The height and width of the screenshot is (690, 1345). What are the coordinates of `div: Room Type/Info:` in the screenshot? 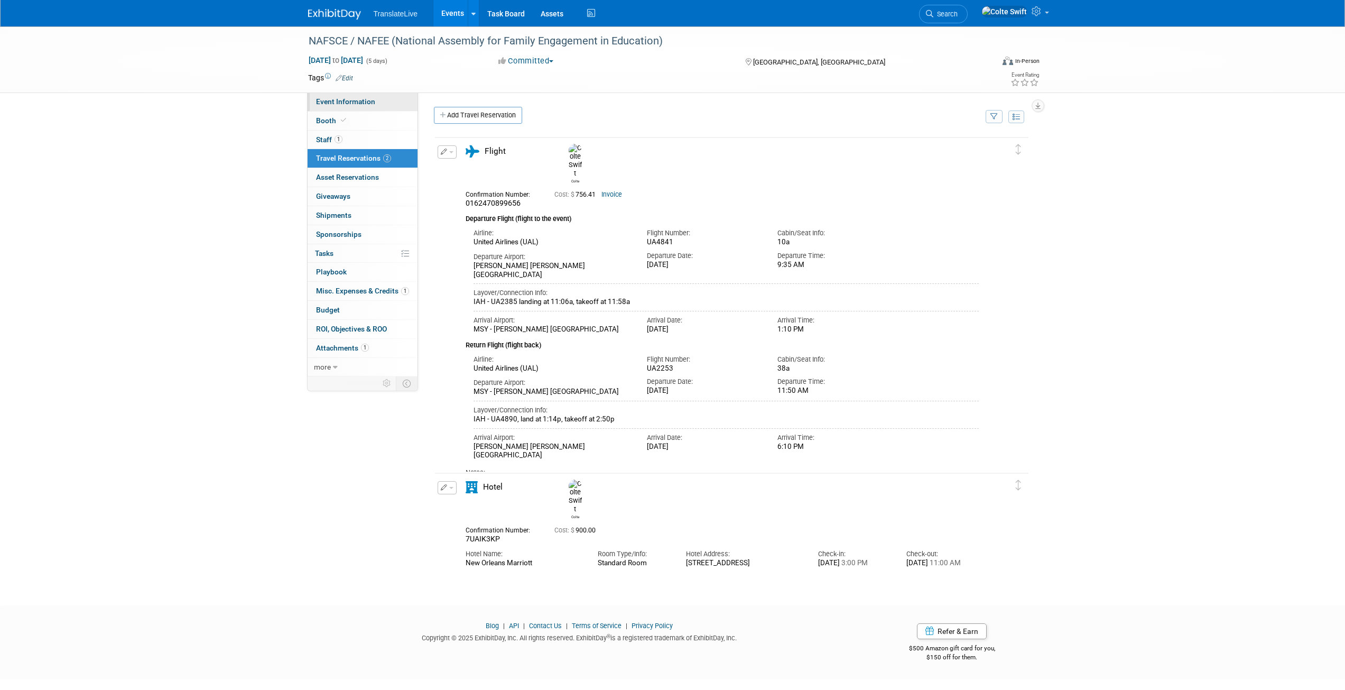 It's located at (634, 554).